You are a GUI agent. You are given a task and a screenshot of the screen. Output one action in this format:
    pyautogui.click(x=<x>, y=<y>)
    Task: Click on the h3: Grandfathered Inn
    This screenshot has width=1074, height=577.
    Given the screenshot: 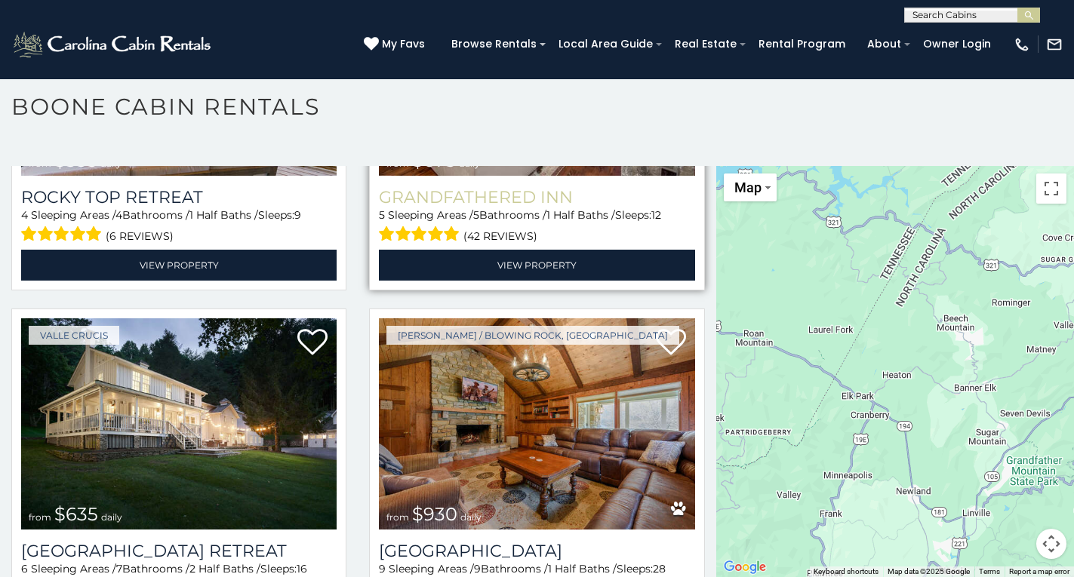 What is the action you would take?
    pyautogui.click(x=537, y=197)
    